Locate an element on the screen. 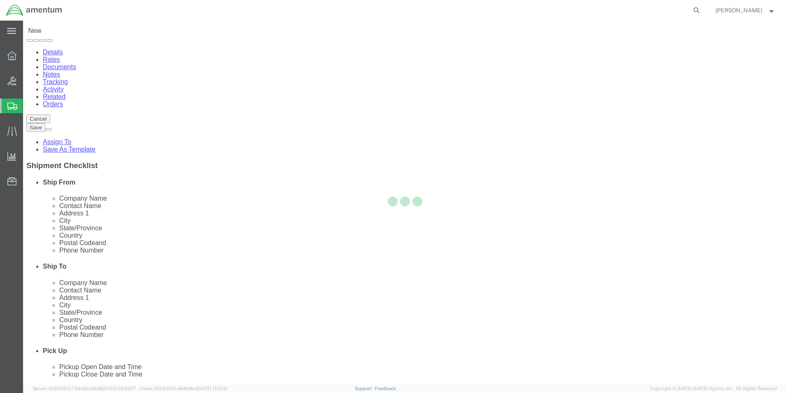 The height and width of the screenshot is (393, 787). a: Feedback is located at coordinates (385, 388).